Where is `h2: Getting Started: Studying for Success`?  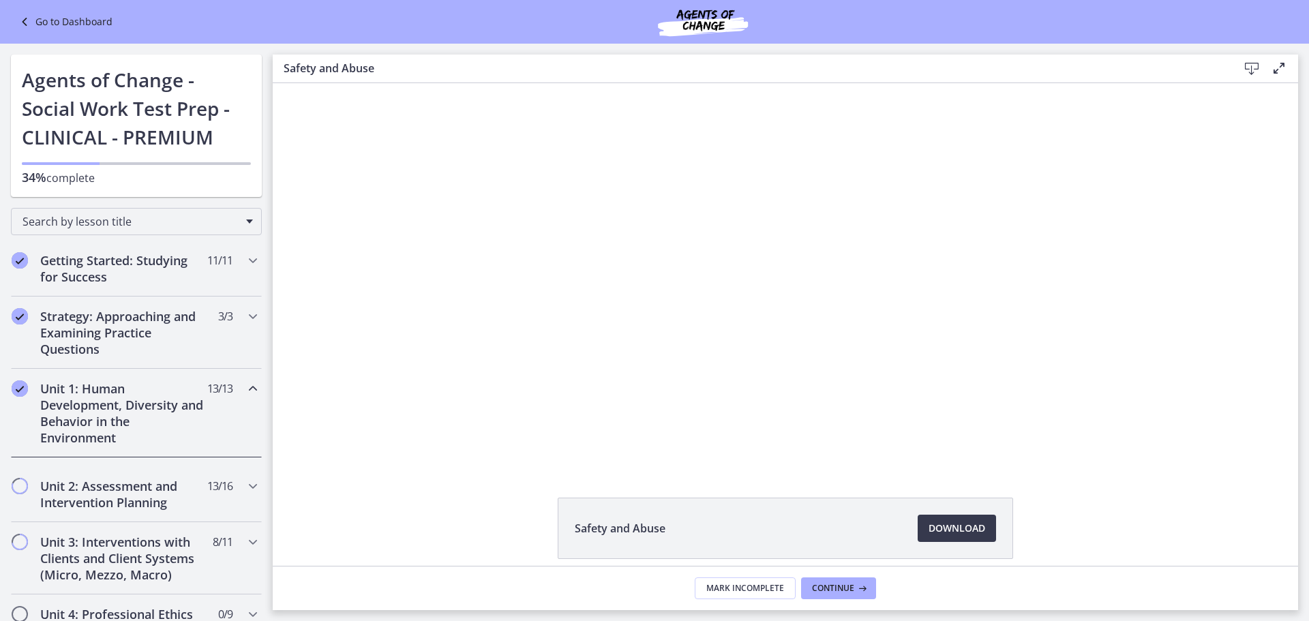
h2: Getting Started: Studying for Success is located at coordinates (123, 269).